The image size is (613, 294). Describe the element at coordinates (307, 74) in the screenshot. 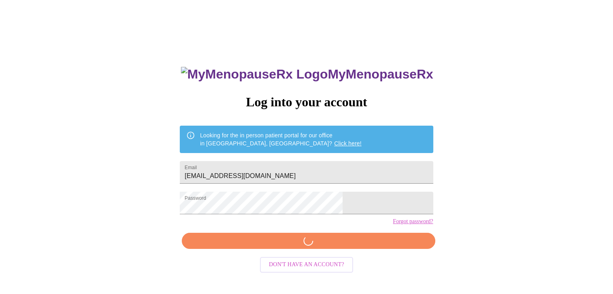

I see `h3: MyMenopauseRx` at that location.